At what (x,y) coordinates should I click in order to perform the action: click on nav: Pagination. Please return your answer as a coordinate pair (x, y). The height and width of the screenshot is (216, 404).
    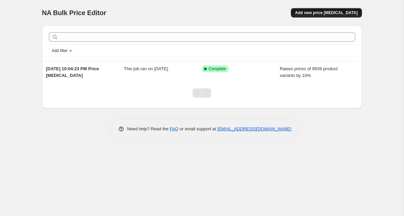
    Looking at the image, I should click on (202, 93).